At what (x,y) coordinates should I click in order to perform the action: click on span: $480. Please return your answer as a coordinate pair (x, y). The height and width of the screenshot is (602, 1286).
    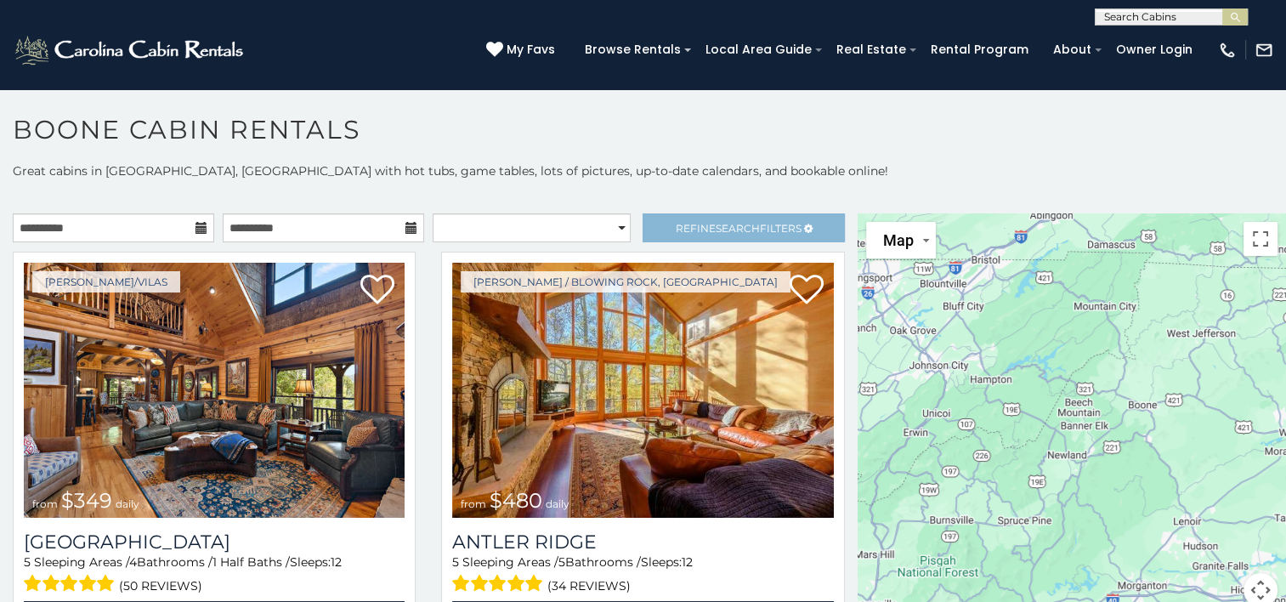
    Looking at the image, I should click on (516, 500).